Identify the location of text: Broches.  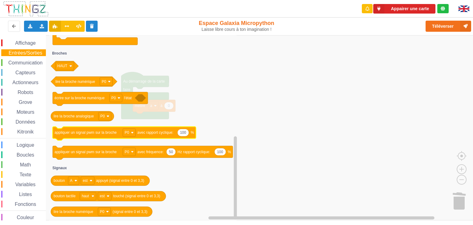
(59, 53).